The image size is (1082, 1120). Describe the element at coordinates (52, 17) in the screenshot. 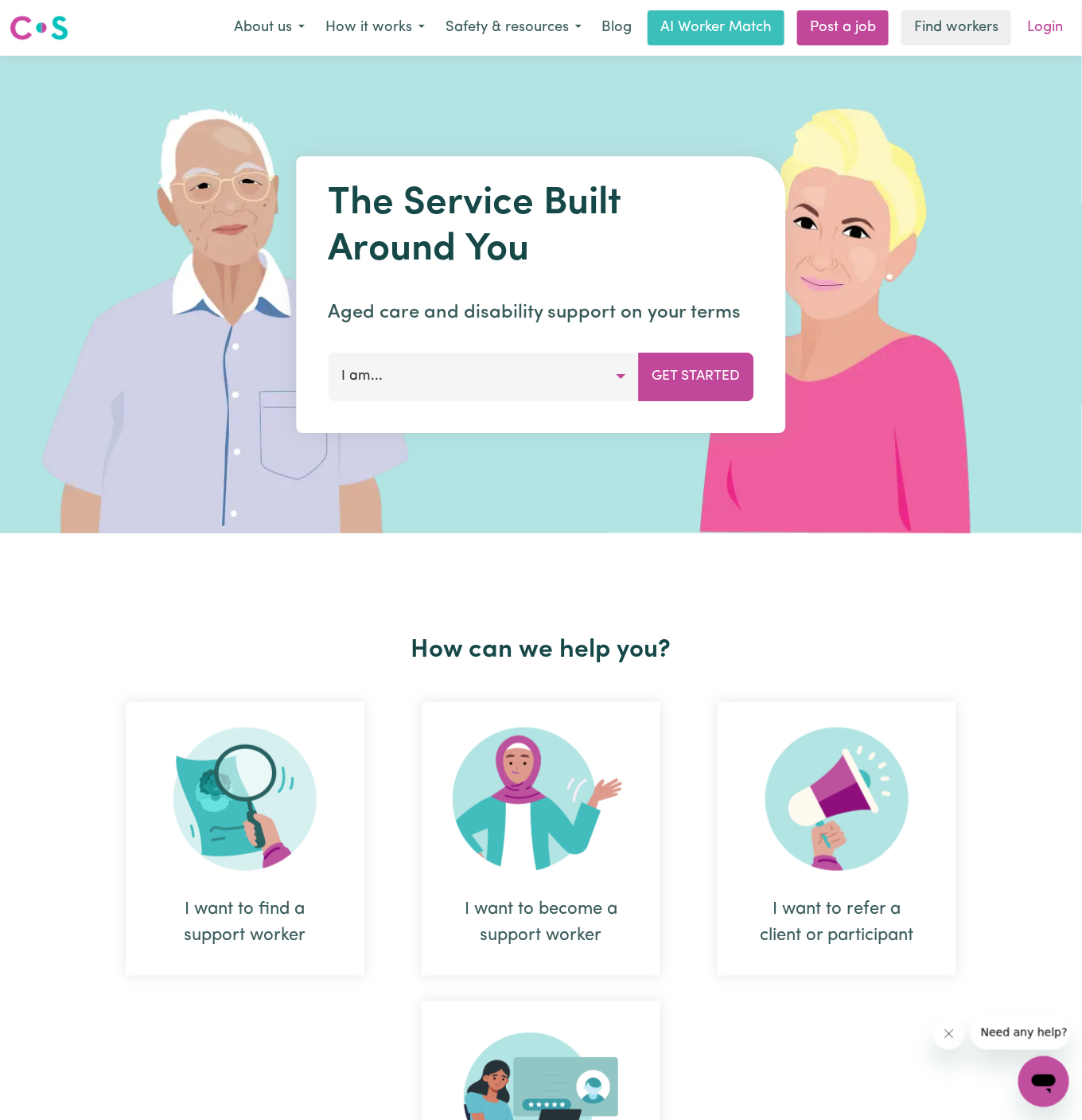

I see `span: Need any help?` at that location.